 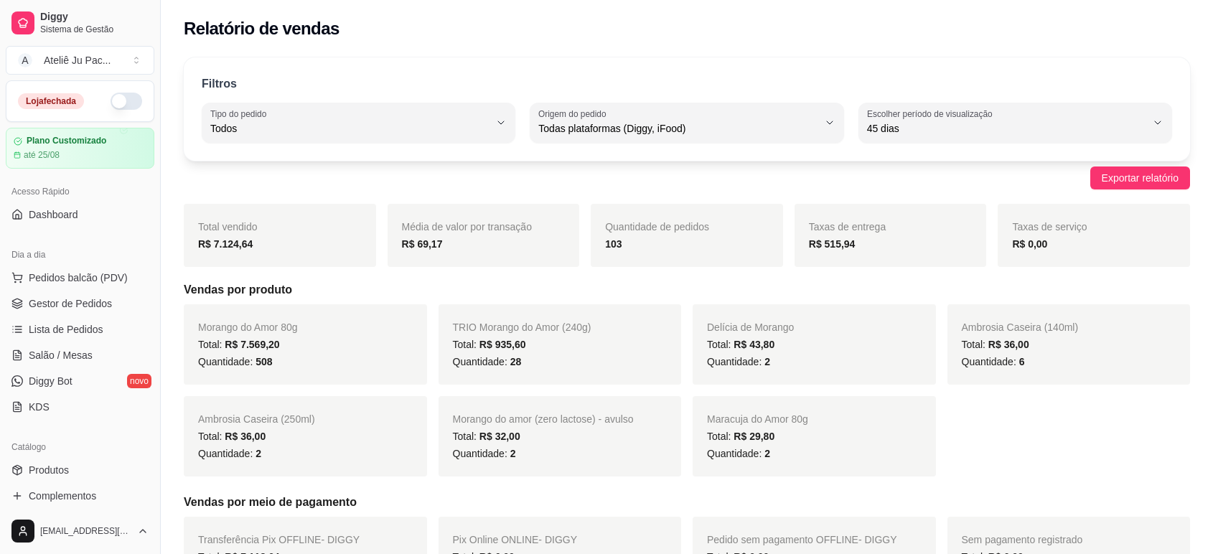 What do you see at coordinates (932, 113) in the screenshot?
I see `label: Escolher período de visualização` at bounding box center [932, 113].